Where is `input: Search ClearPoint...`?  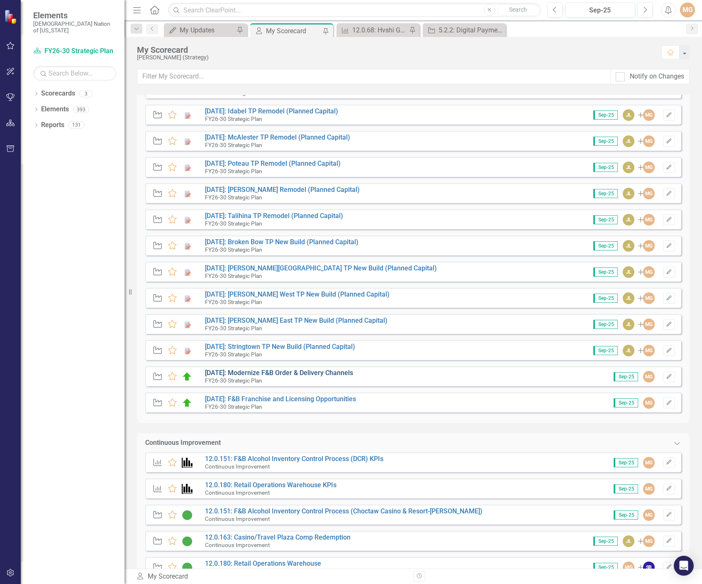 input: Search ClearPoint... is located at coordinates (355, 10).